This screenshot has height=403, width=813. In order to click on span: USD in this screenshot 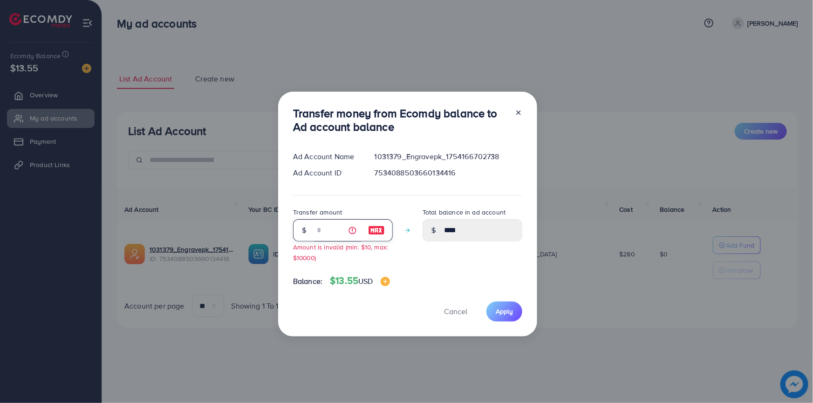, I will do `click(365, 281)`.